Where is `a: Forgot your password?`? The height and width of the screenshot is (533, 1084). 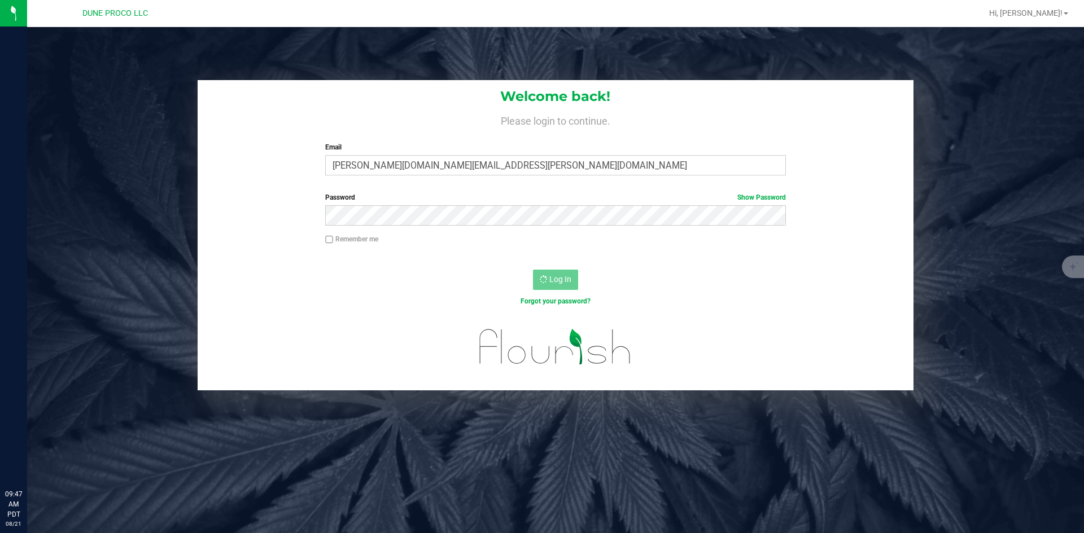
a: Forgot your password? is located at coordinates (555, 301).